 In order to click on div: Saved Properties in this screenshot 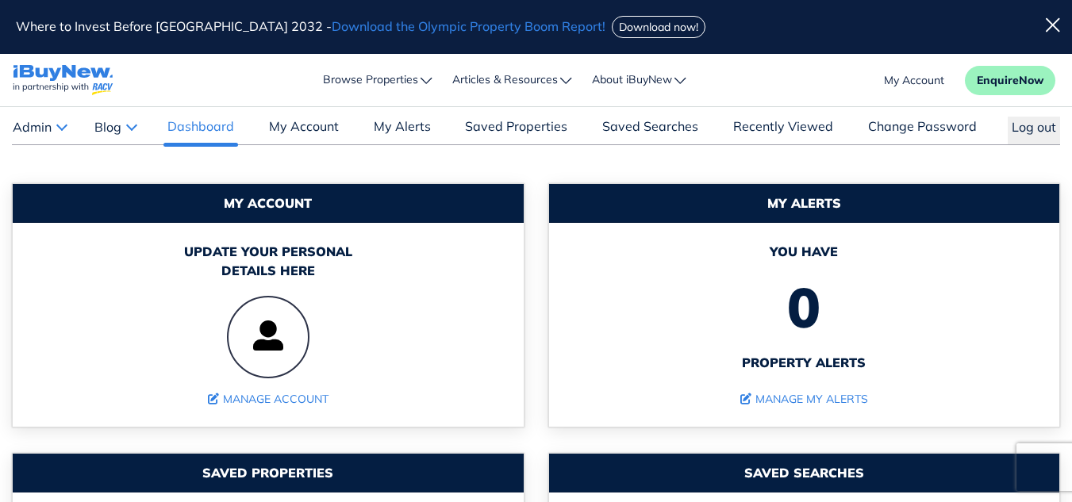, I will do `click(268, 473)`.